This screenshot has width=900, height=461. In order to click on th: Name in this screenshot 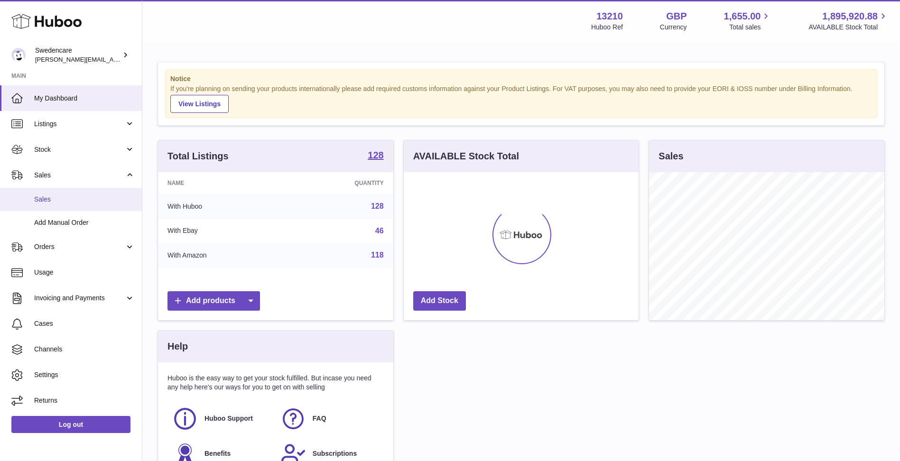, I will do `click(222, 183)`.